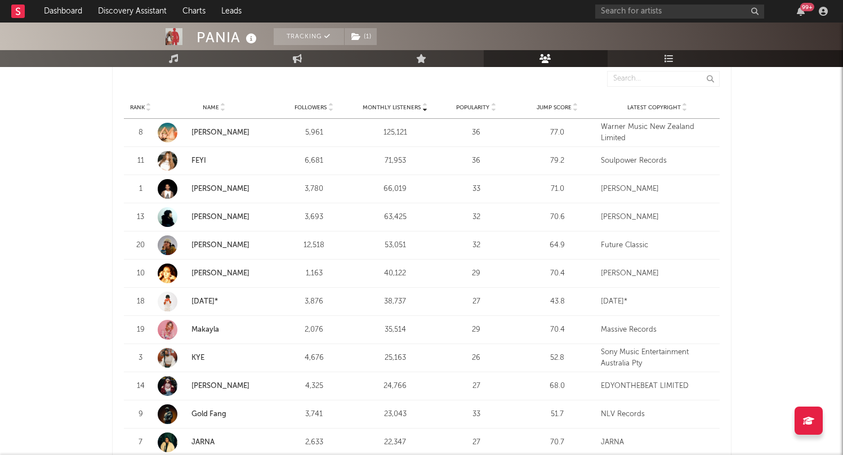  What do you see at coordinates (657, 386) in the screenshot?
I see `div: EDYONTHEBEAT LIMITED` at bounding box center [657, 386].